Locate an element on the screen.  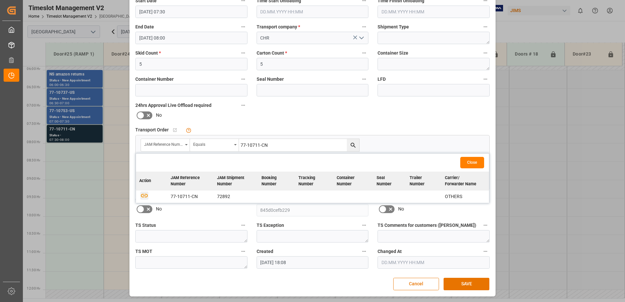
th: Trailer Number is located at coordinates (424, 181).